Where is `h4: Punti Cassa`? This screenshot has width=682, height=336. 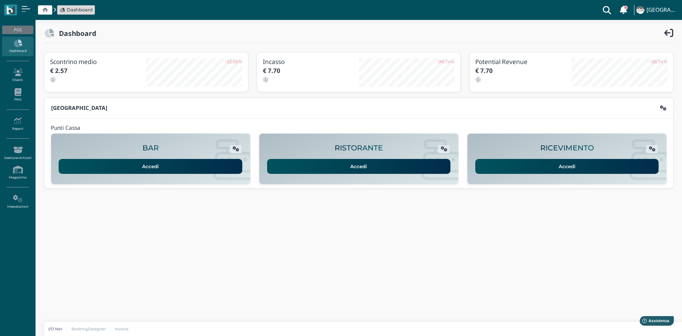
h4: Punti Cassa is located at coordinates (65, 128).